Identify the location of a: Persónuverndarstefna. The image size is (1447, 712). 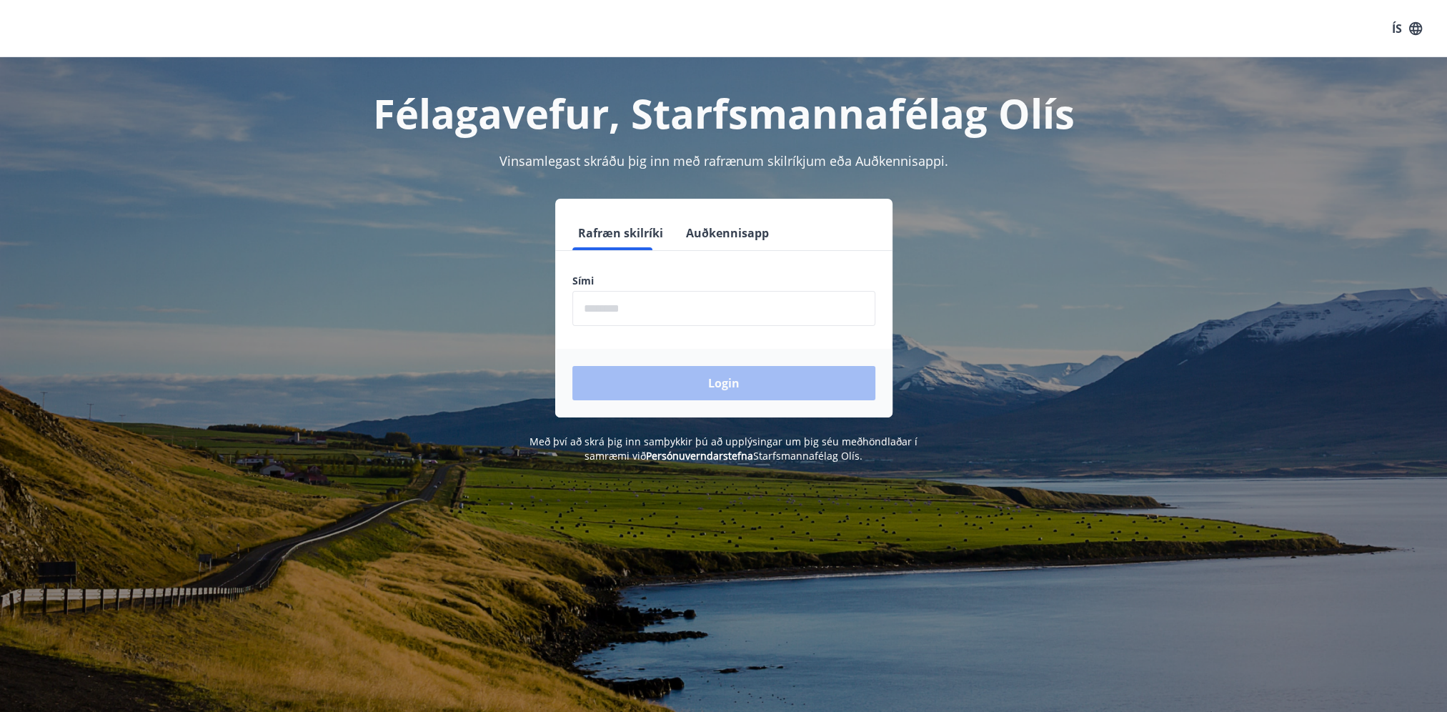
(700, 455).